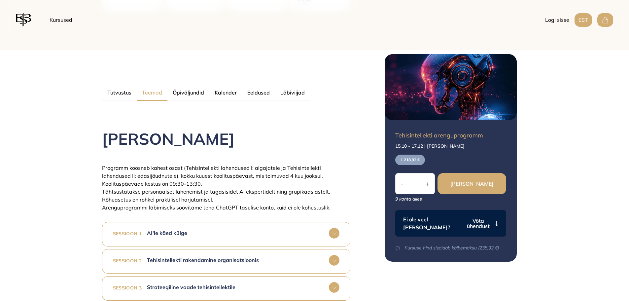 The width and height of the screenshot is (629, 301). What do you see at coordinates (481, 223) in the screenshot?
I see `button: Võta ühendust` at bounding box center [481, 223].